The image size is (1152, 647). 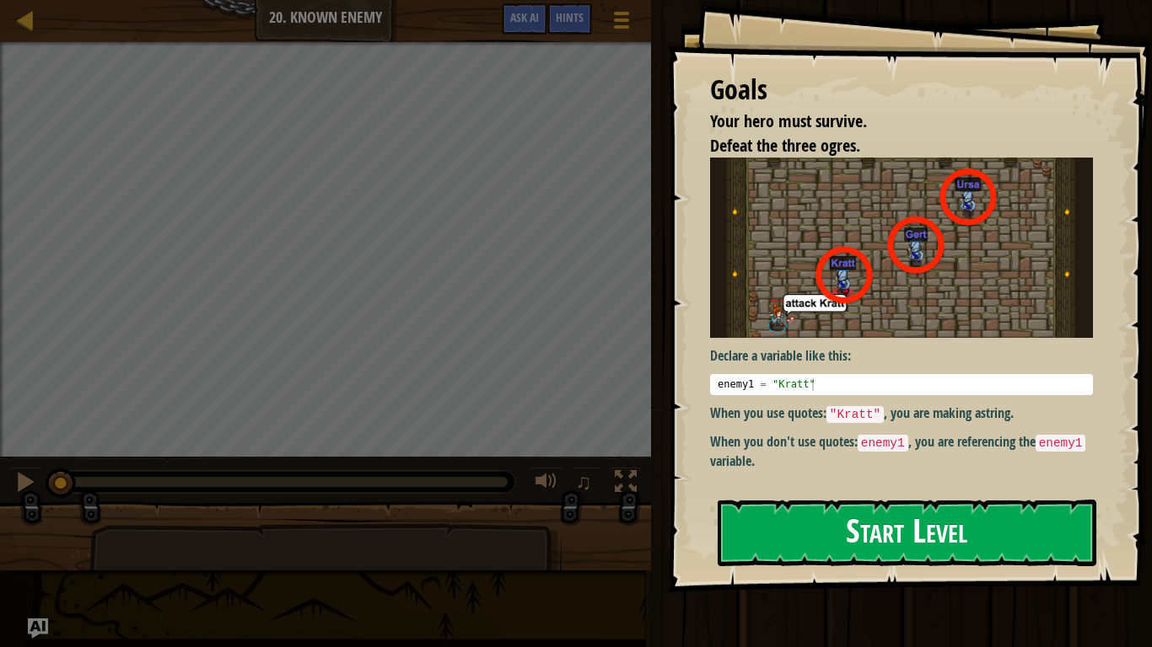 What do you see at coordinates (621, 23) in the screenshot?
I see `button: Show game menu` at bounding box center [621, 23].